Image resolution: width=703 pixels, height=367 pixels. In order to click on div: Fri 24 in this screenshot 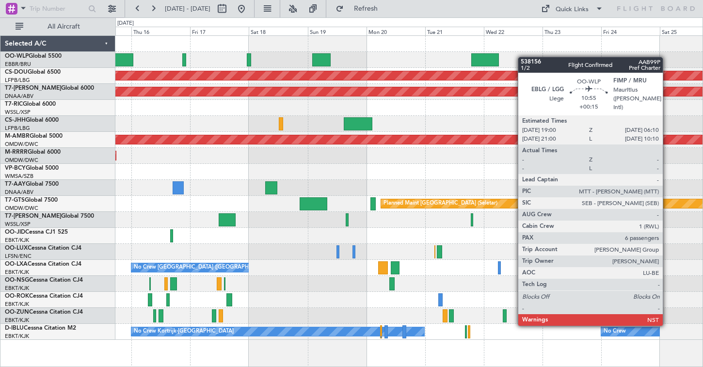, I will do `click(631, 31)`.